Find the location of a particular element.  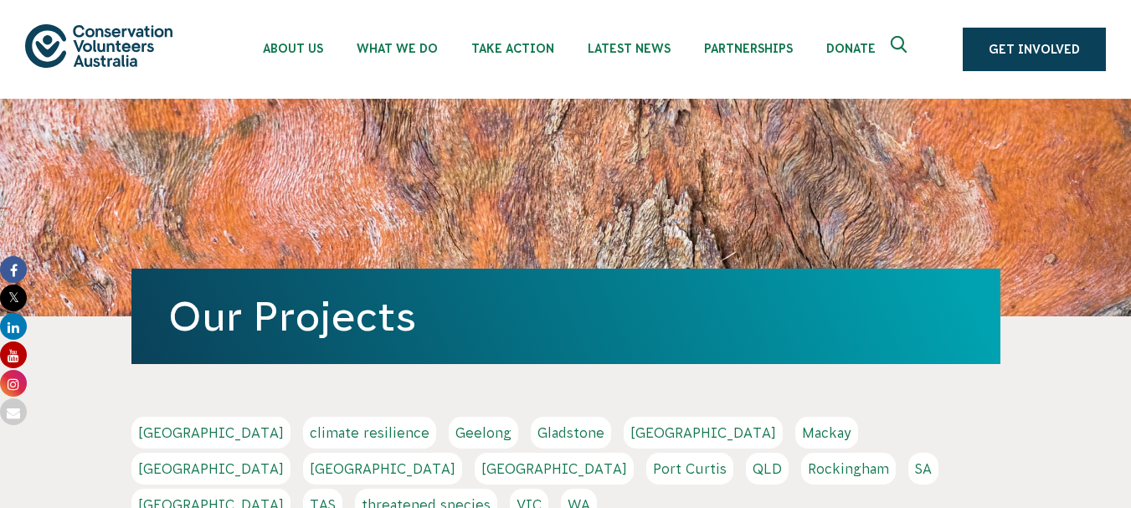

a: QLD is located at coordinates (767, 469).